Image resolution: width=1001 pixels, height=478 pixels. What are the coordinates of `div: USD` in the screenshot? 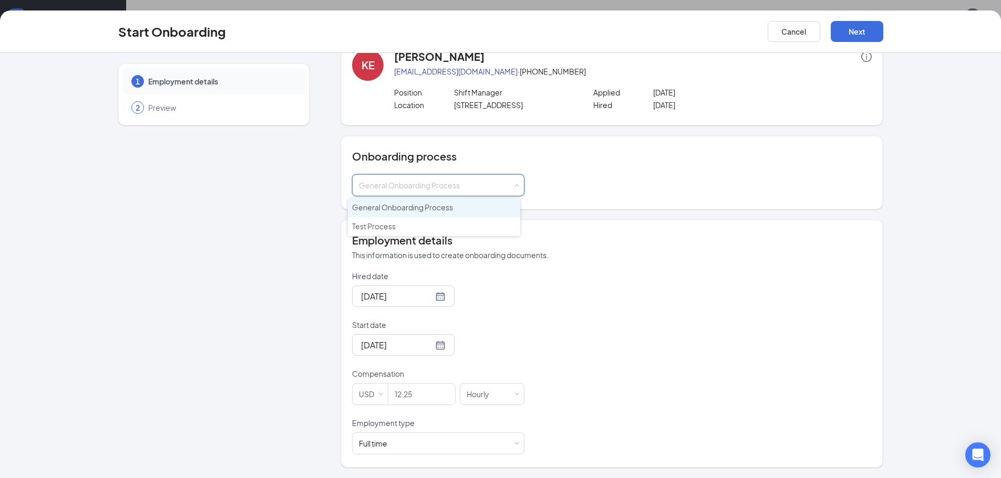 It's located at (370, 394).